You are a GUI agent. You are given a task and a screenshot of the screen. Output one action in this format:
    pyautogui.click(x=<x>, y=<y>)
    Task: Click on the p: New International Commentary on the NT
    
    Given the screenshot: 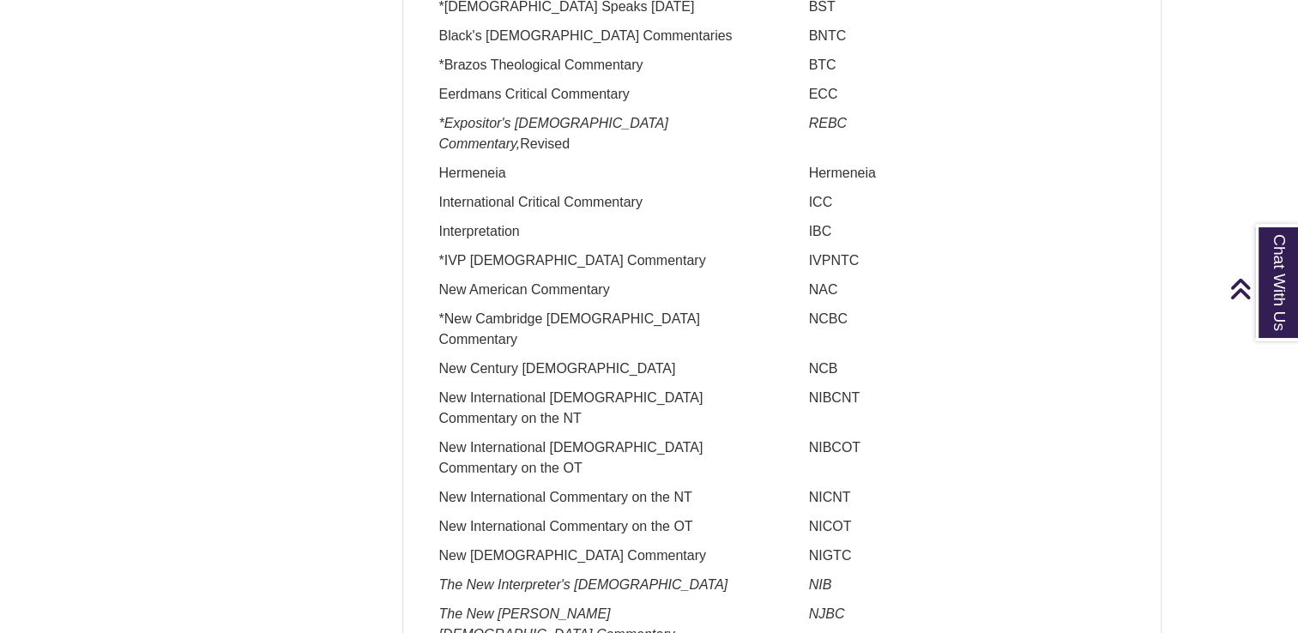 What is the action you would take?
    pyautogui.click(x=596, y=498)
    